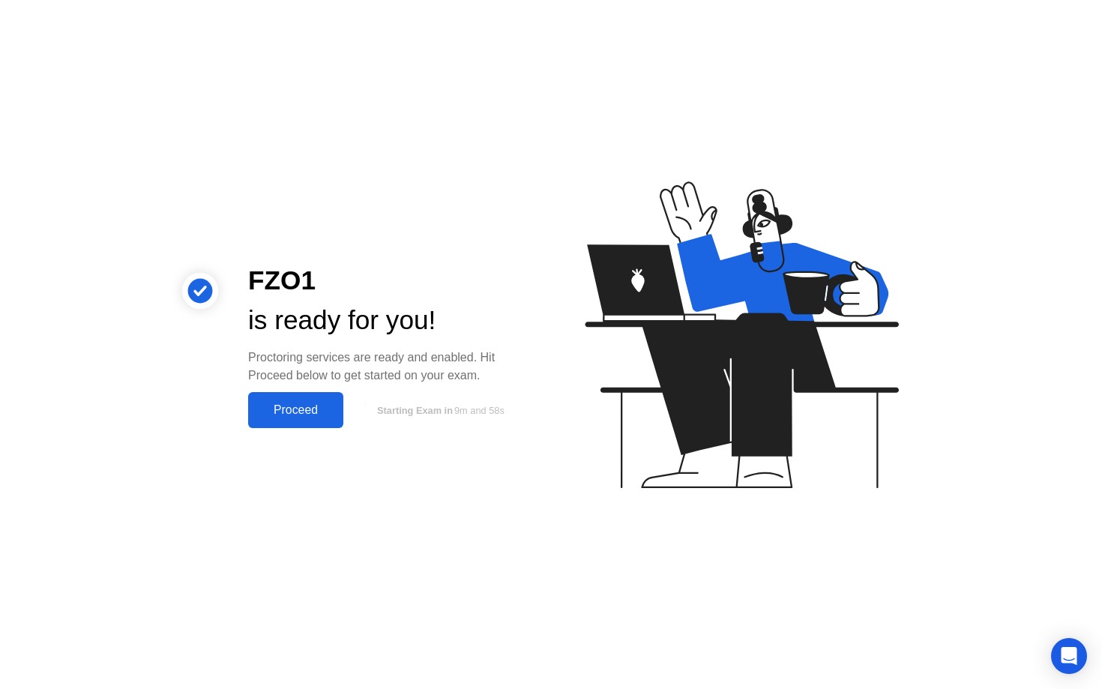 This screenshot has width=1102, height=689. Describe the element at coordinates (438, 410) in the screenshot. I see `button: Starting Exam in9m and 58s` at that location.